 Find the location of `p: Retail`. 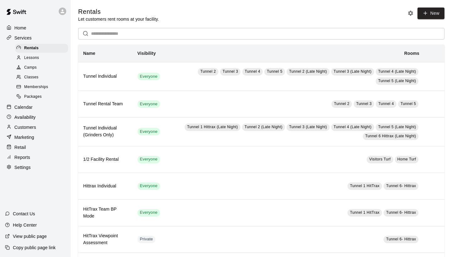

p: Retail is located at coordinates (20, 147).